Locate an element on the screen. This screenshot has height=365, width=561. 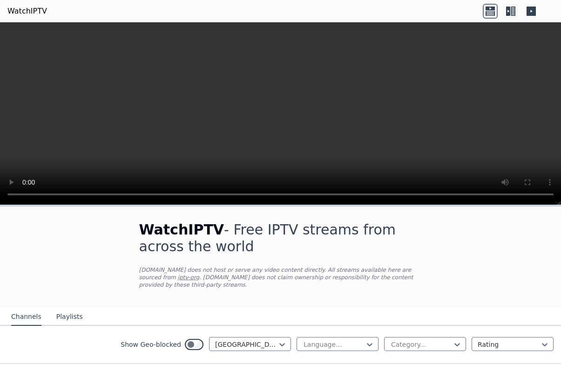
label: Show Geo-blocked is located at coordinates (151, 344).